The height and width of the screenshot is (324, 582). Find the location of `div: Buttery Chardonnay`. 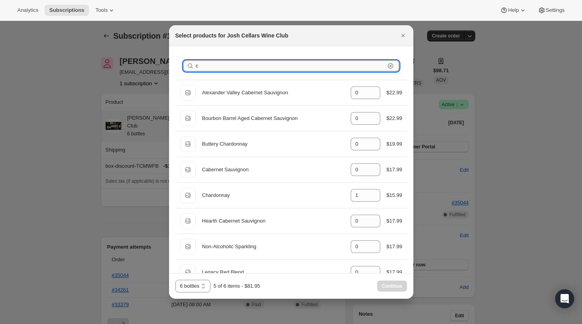

div: Buttery Chardonnay is located at coordinates (273, 144).